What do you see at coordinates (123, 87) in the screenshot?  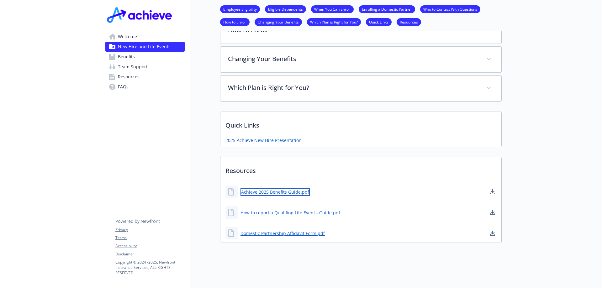 I see `span: FAQs` at bounding box center [123, 87].